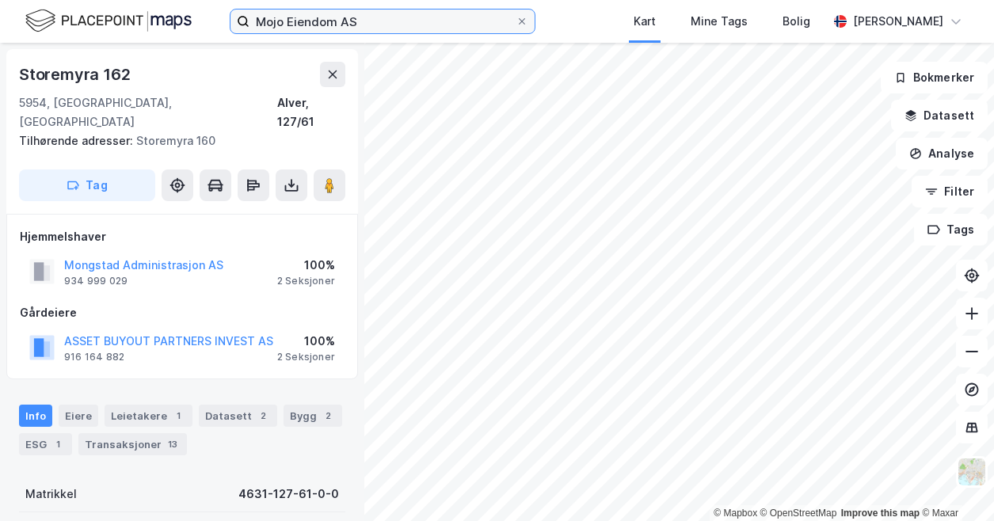 The image size is (994, 521). What do you see at coordinates (36, 416) in the screenshot?
I see `div: Info` at bounding box center [36, 416].